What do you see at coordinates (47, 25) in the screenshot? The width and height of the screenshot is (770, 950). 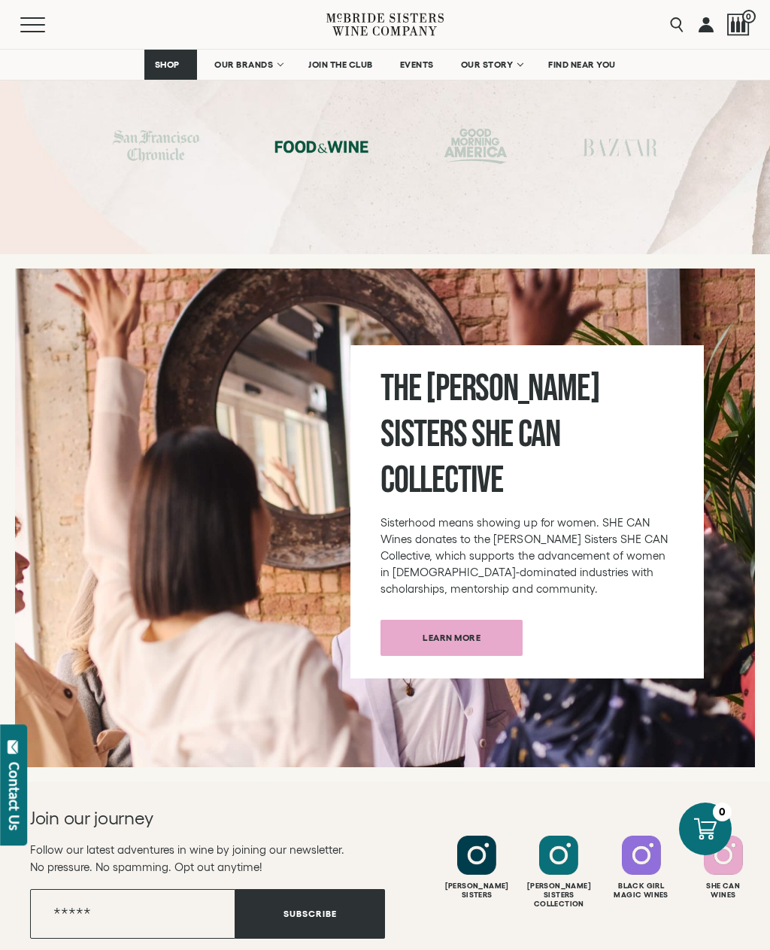 I see `button: Mobile Menu Trigger` at bounding box center [47, 25].